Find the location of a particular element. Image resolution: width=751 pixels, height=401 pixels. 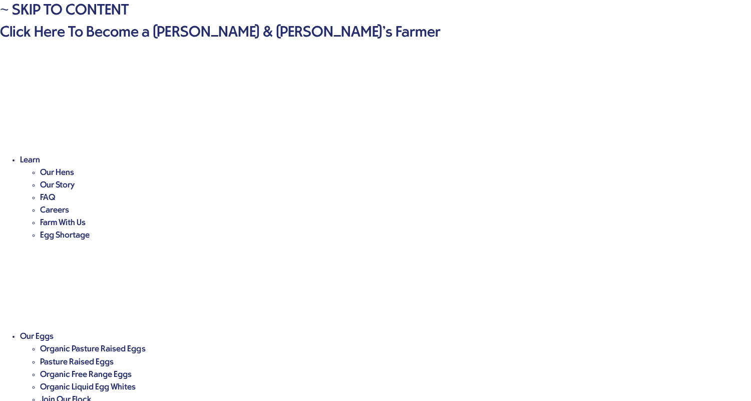

span: Learn is located at coordinates (30, 160).